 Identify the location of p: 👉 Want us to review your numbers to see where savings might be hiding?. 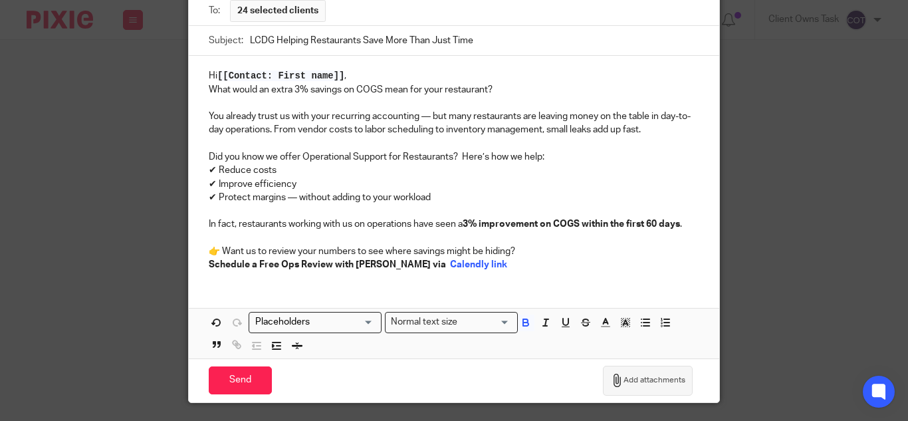
(454, 251).